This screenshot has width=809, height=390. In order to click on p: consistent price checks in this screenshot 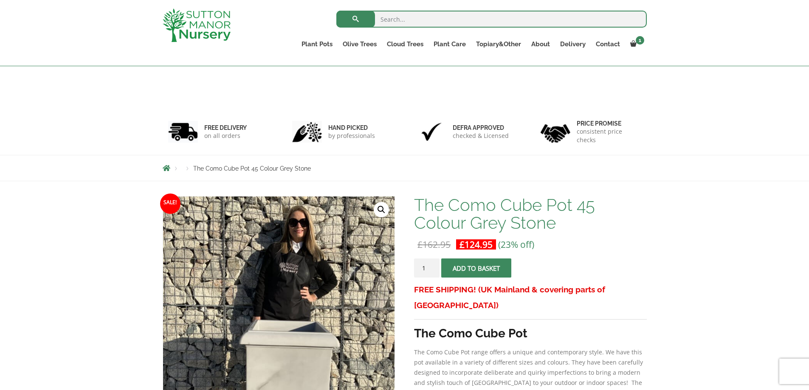, I will do `click(609, 136)`.